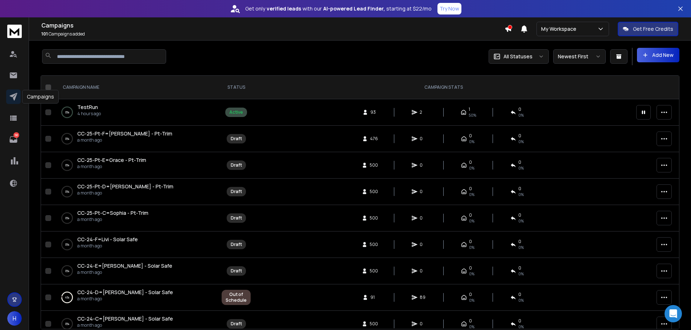  Describe the element at coordinates (374, 112) in the screenshot. I see `span: 93` at that location.